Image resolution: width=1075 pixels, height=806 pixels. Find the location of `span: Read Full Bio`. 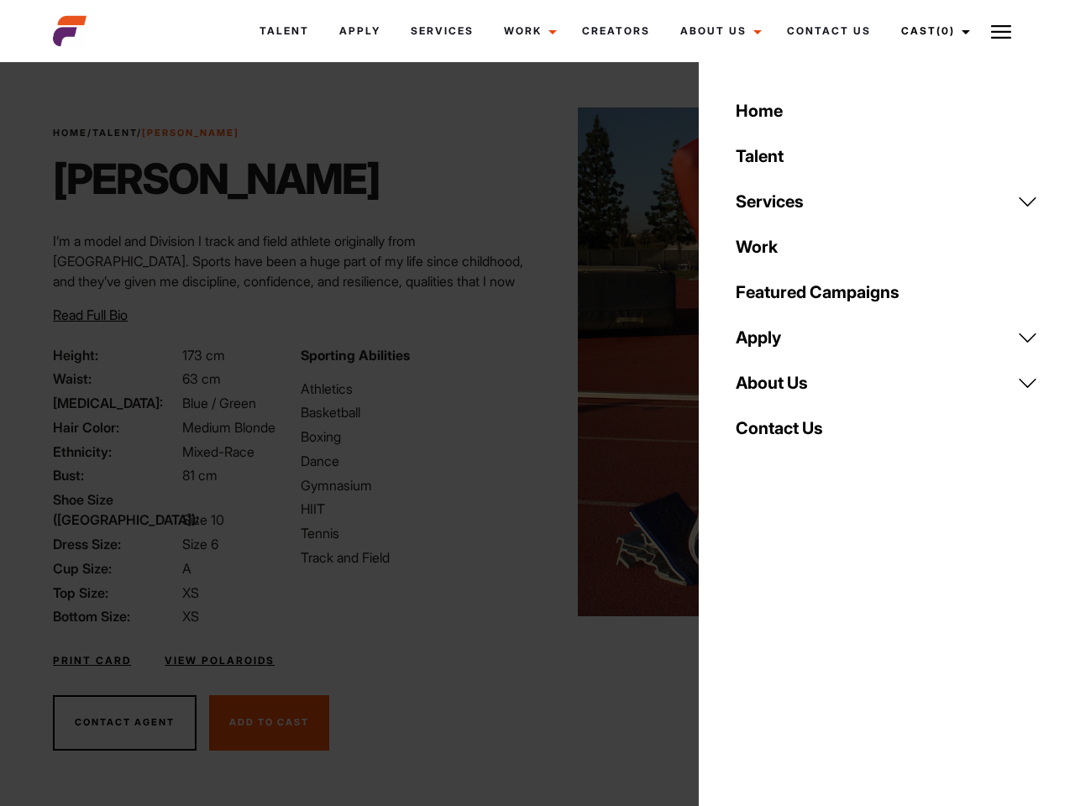

span: Read Full Bio is located at coordinates (90, 315).